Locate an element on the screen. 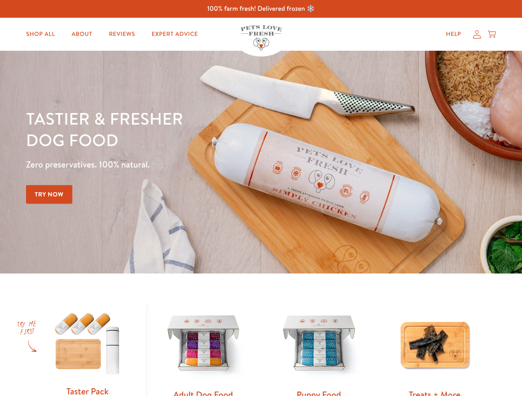  img: Pets Love Fresh is located at coordinates (261, 38).